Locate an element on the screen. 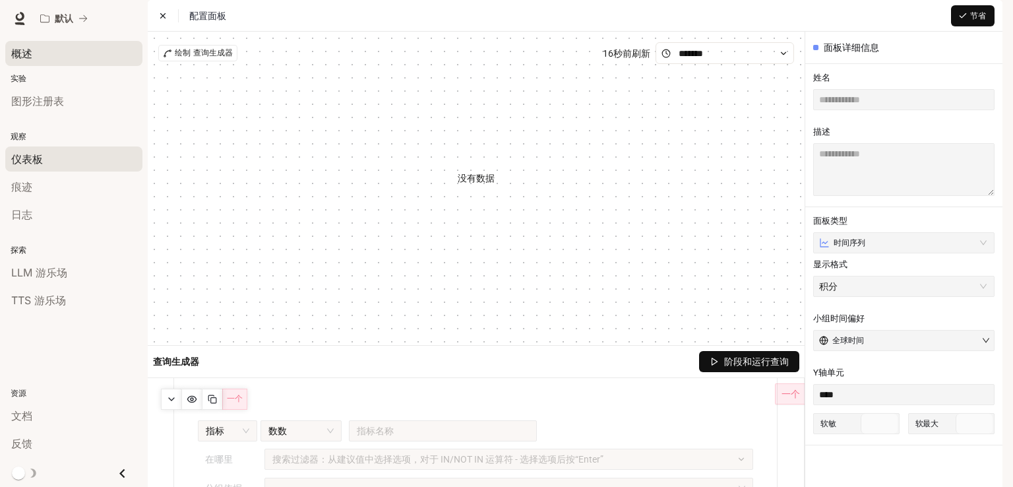 The image size is (1013, 487). font: 软敏 is located at coordinates (829, 423).